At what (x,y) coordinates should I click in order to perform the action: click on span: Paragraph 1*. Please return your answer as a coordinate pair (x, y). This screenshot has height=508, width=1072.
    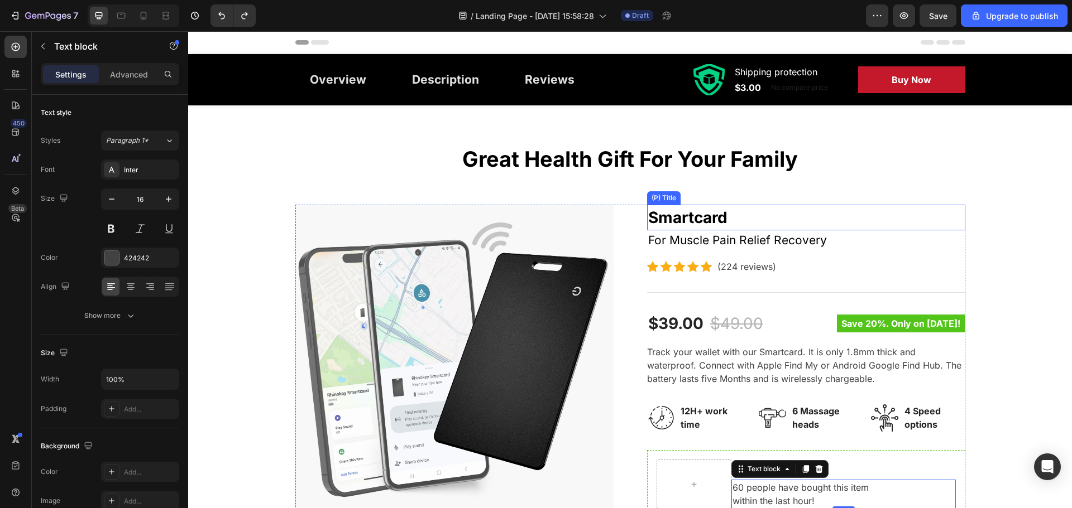
    Looking at the image, I should click on (127, 141).